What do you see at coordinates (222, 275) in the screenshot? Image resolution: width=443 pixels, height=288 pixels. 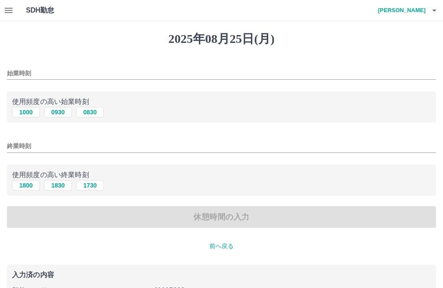 I see `p: 入力済の内容` at bounding box center [222, 275].